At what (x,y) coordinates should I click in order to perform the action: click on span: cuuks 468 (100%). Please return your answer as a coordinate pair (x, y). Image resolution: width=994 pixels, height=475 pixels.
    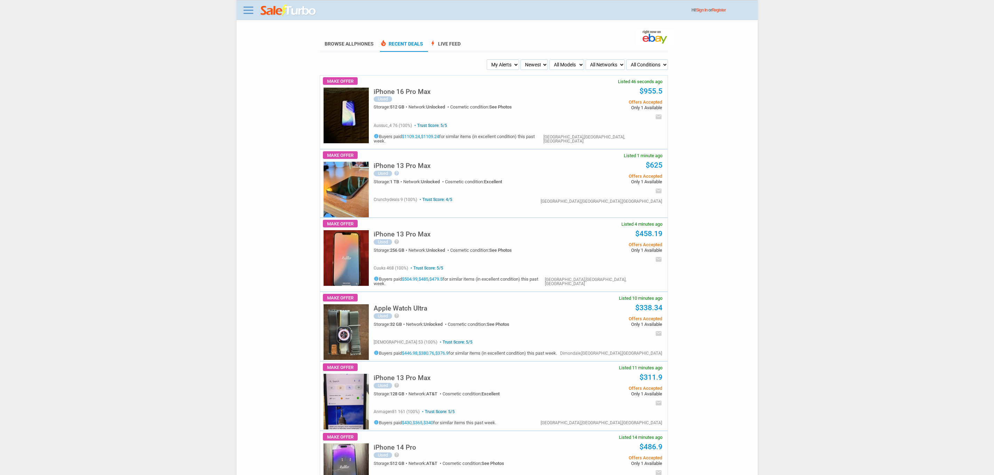
    Looking at the image, I should click on (391, 268).